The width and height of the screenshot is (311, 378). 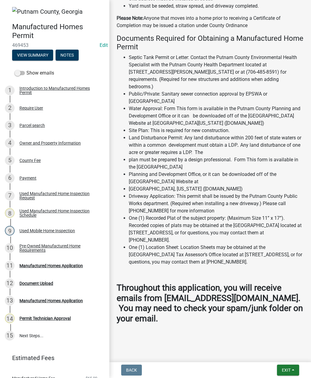 What do you see at coordinates (33, 55) in the screenshot?
I see `button: View Summary` at bounding box center [33, 55].